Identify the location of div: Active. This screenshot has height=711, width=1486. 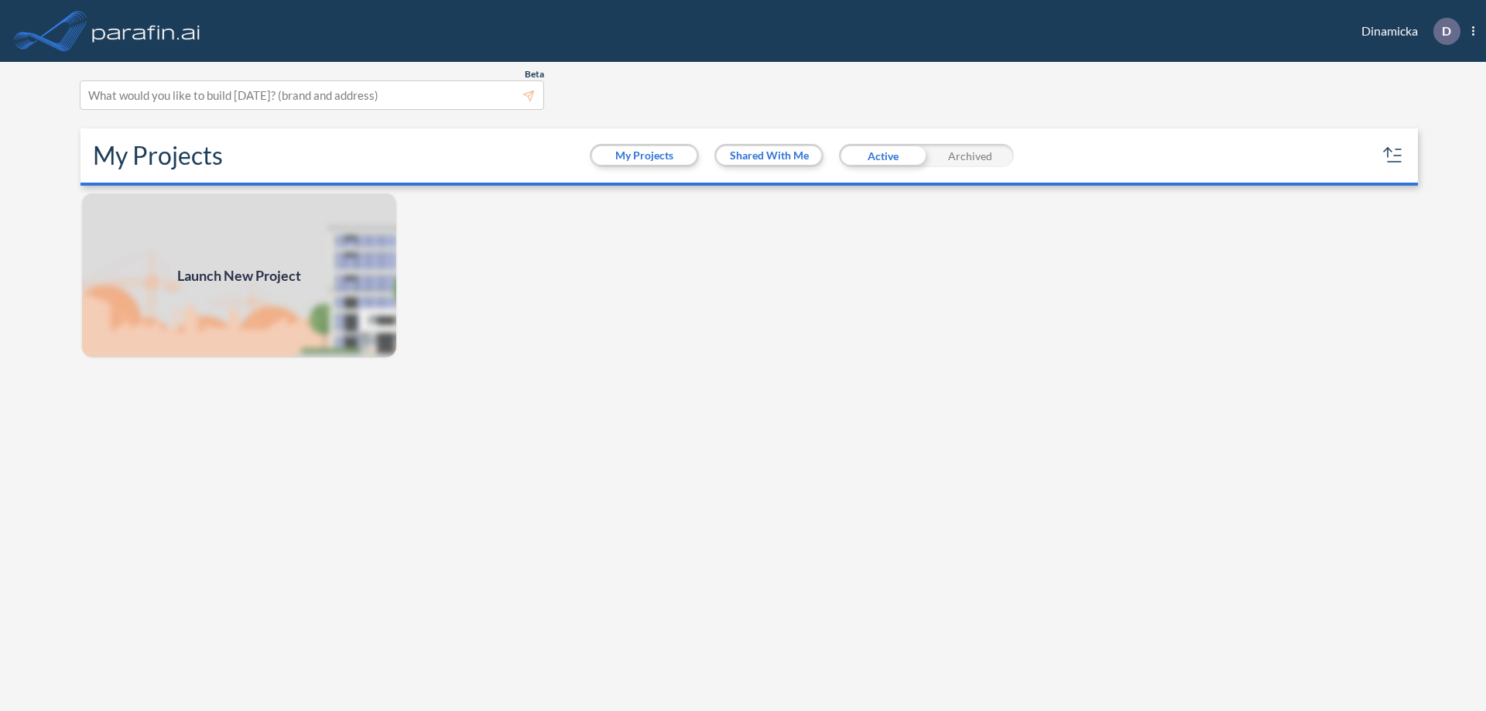
(882, 156).